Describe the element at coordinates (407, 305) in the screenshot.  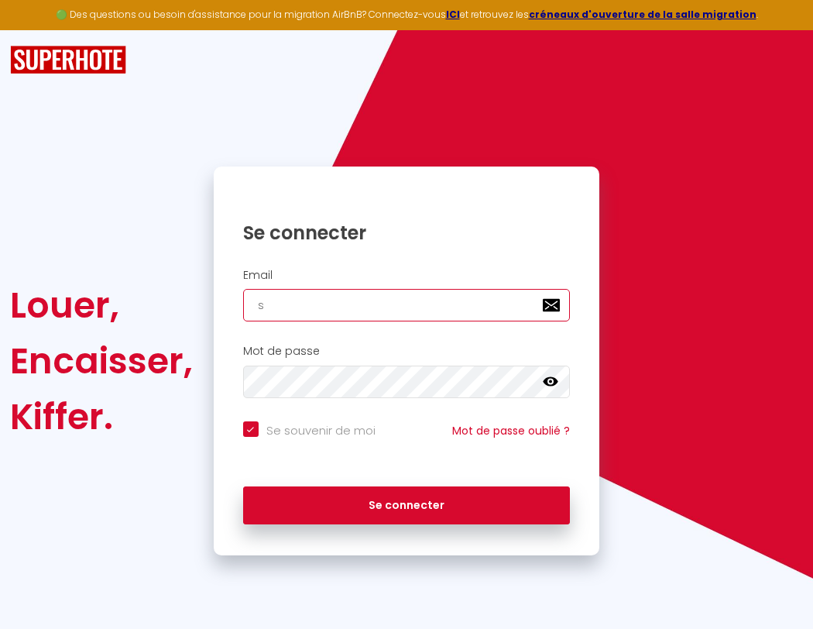
I see `input: Ton Email` at that location.